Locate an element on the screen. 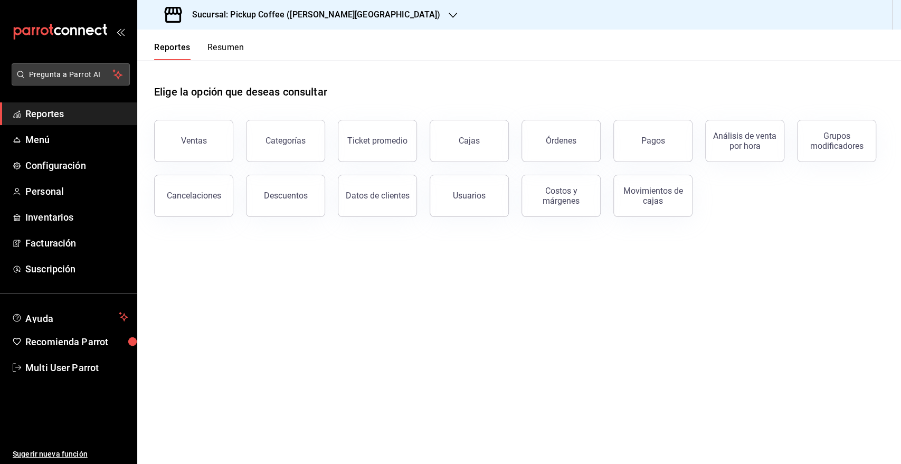  span: Recomienda Parrot is located at coordinates (77, 341).